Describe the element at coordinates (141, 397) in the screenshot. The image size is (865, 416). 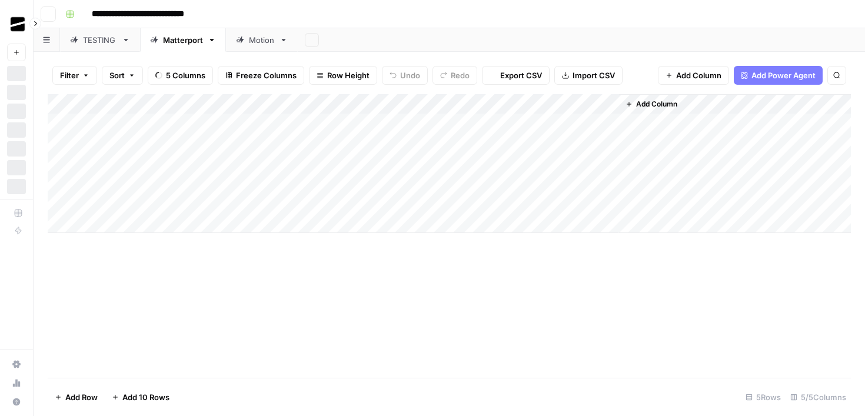
I see `button: Add 10 Rows` at that location.